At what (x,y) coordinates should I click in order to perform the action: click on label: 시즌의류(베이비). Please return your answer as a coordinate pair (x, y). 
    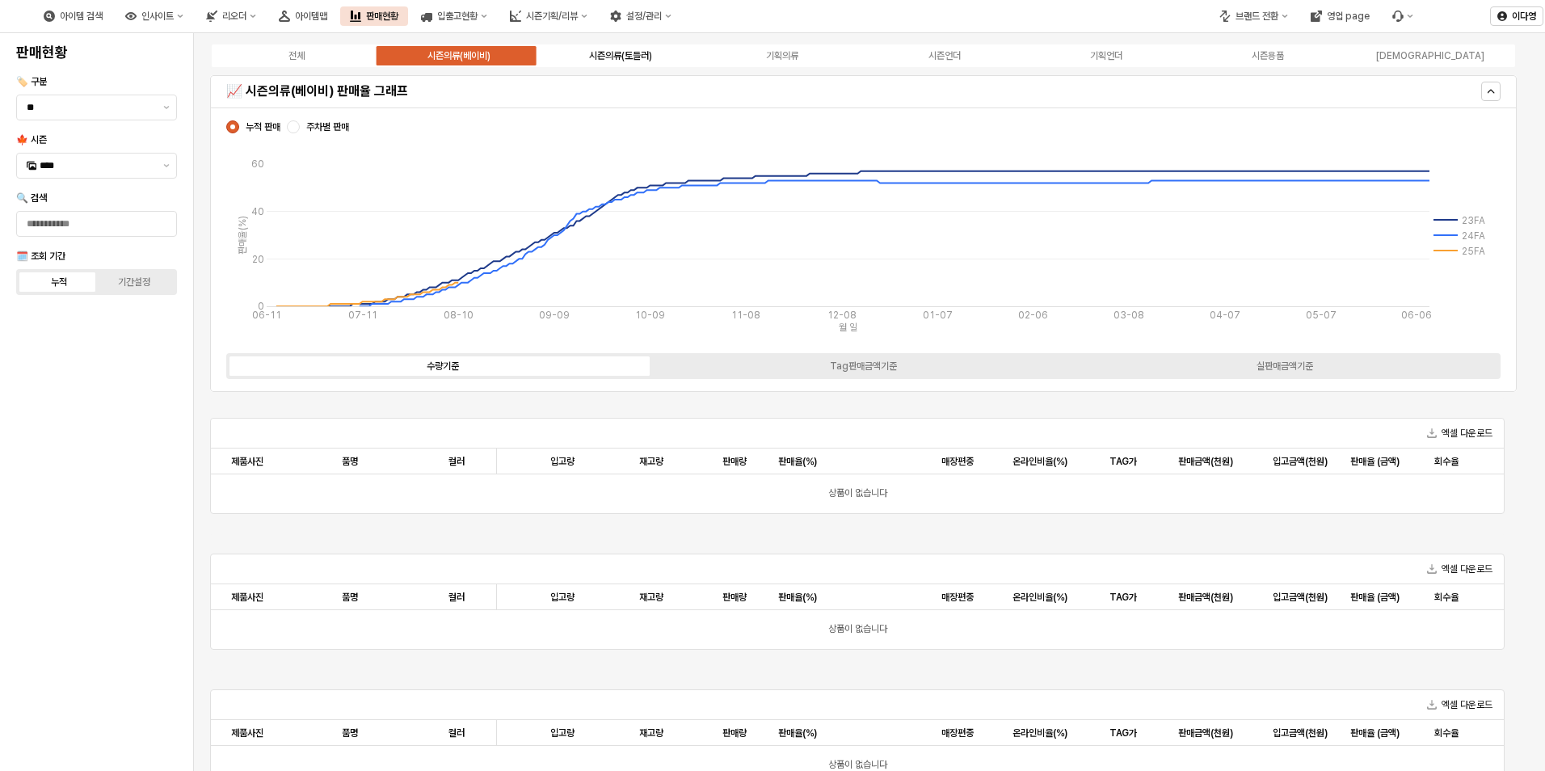
    Looking at the image, I should click on (458, 56).